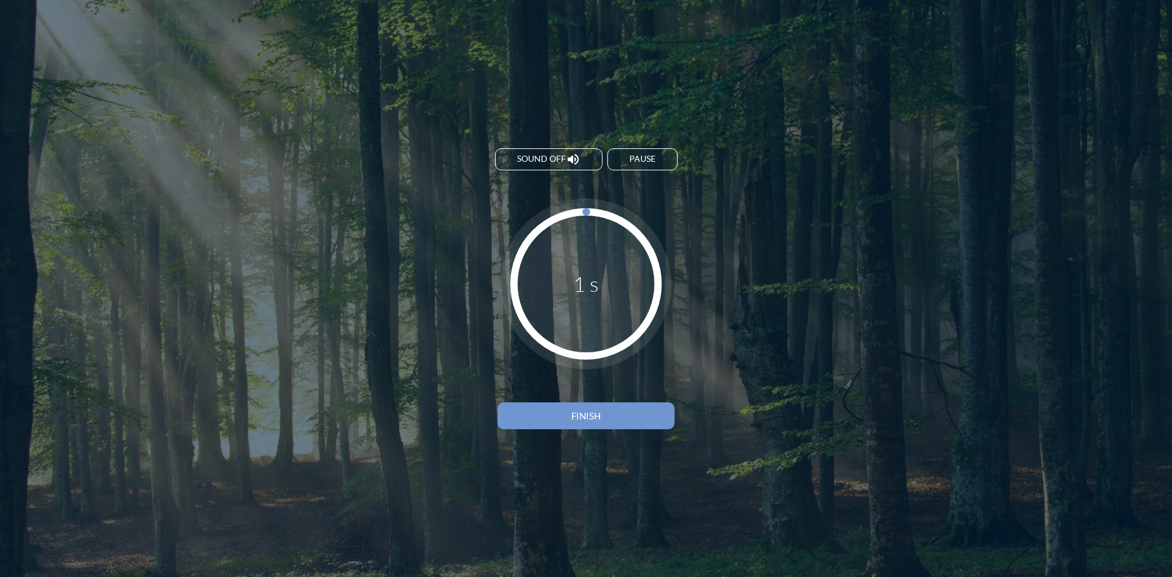 The height and width of the screenshot is (577, 1172). What do you see at coordinates (586, 283) in the screenshot?
I see `div: 1 s` at bounding box center [586, 283].